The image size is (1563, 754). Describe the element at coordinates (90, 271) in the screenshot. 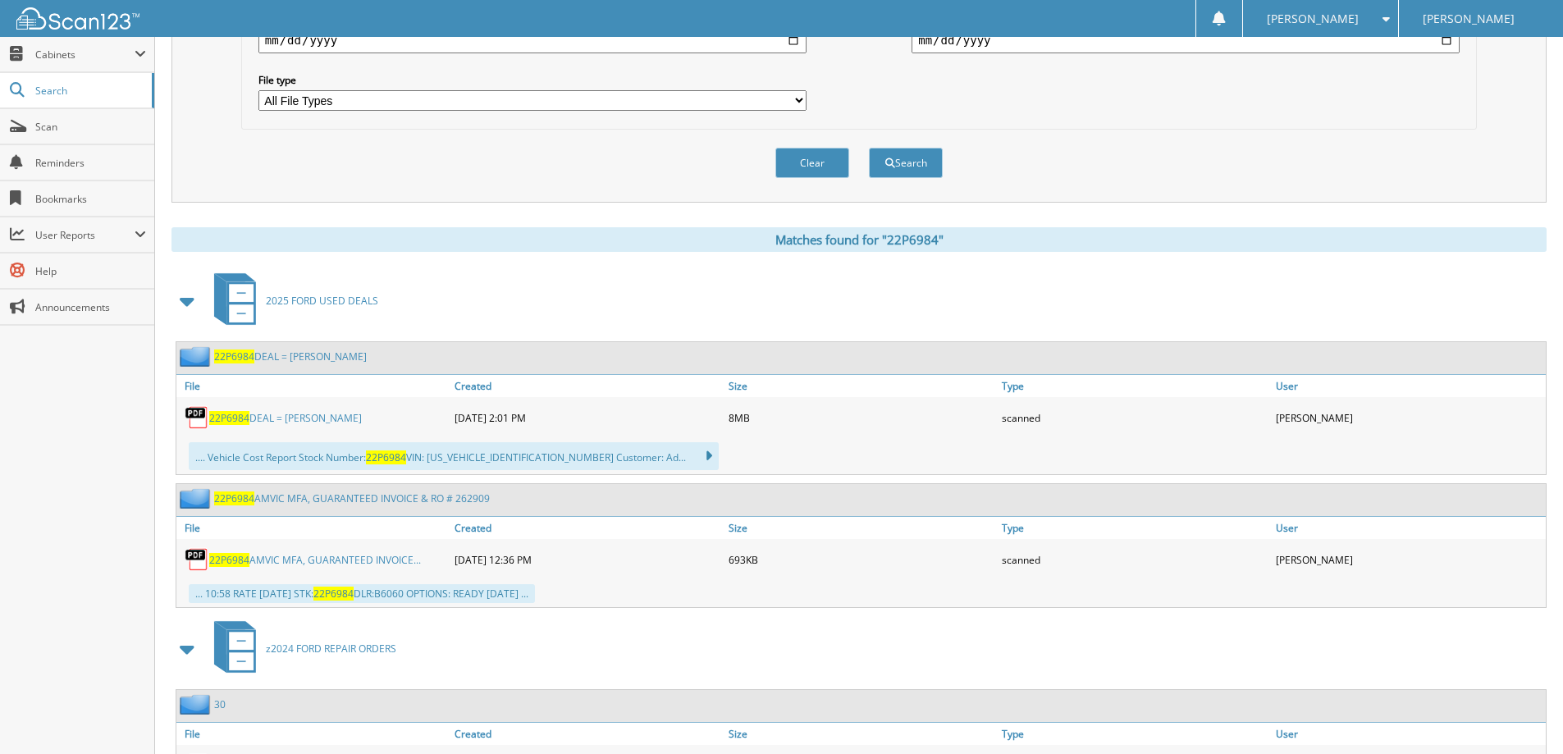

I see `span: Help` at that location.